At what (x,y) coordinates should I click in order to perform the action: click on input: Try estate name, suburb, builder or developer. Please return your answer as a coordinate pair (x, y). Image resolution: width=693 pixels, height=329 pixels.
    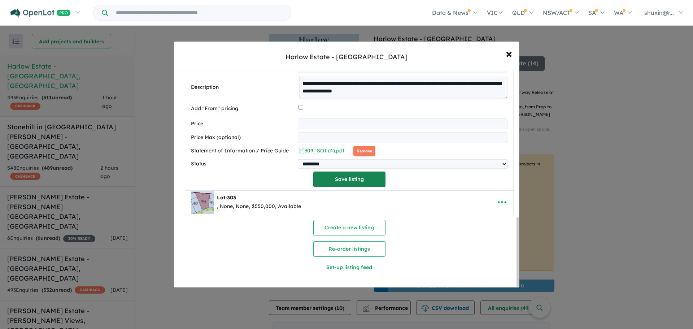
    Looking at the image, I should click on (199, 13).